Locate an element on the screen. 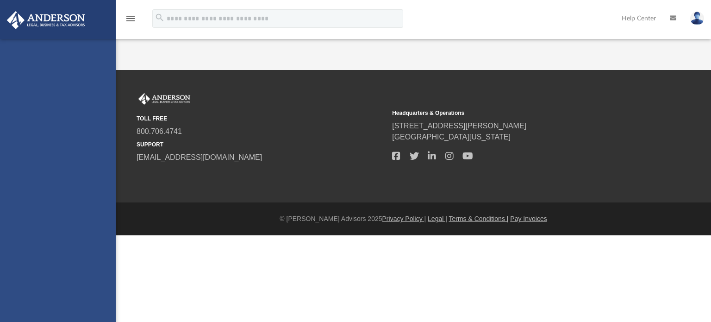  small: TOLL FREE is located at coordinates (261, 118).